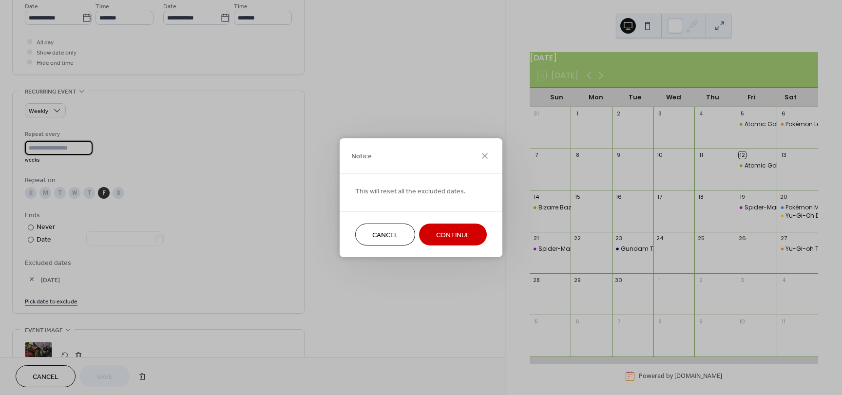 The image size is (842, 395). Describe the element at coordinates (453, 234) in the screenshot. I see `button: Continue` at that location.